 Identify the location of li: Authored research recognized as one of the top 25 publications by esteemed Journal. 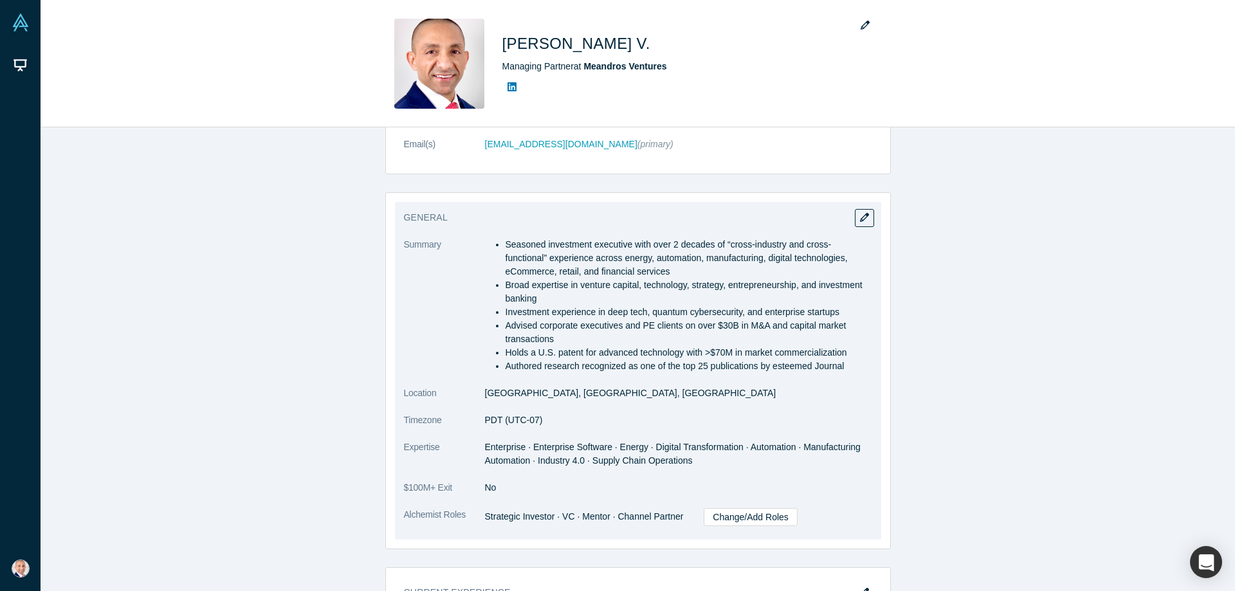
(689, 366).